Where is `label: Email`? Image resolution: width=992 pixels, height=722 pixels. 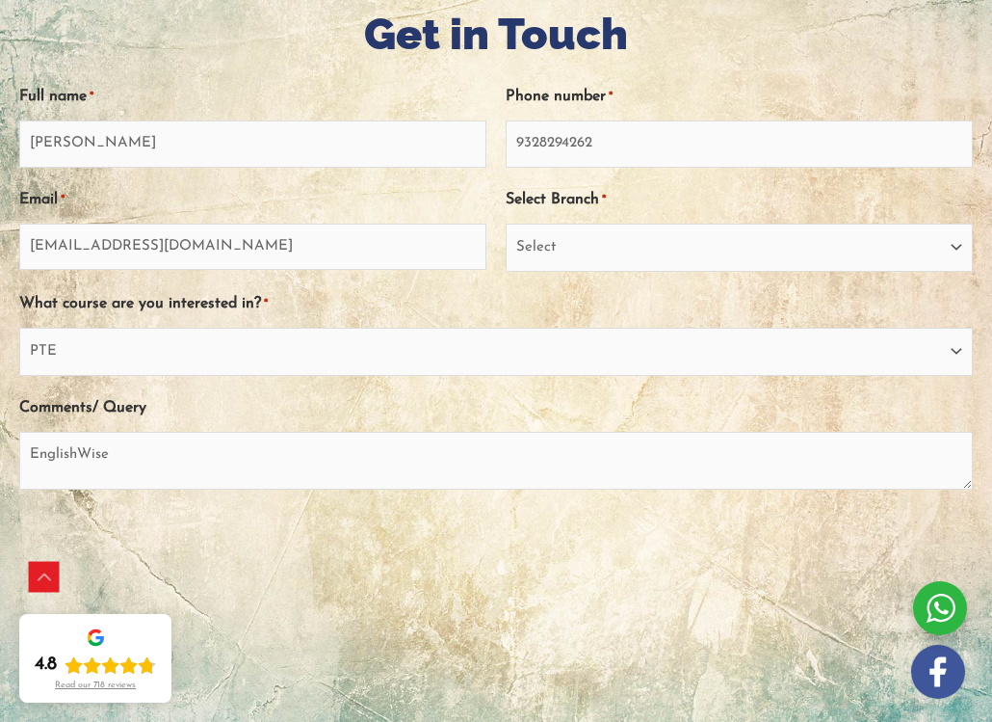
label: Email is located at coordinates (41, 199).